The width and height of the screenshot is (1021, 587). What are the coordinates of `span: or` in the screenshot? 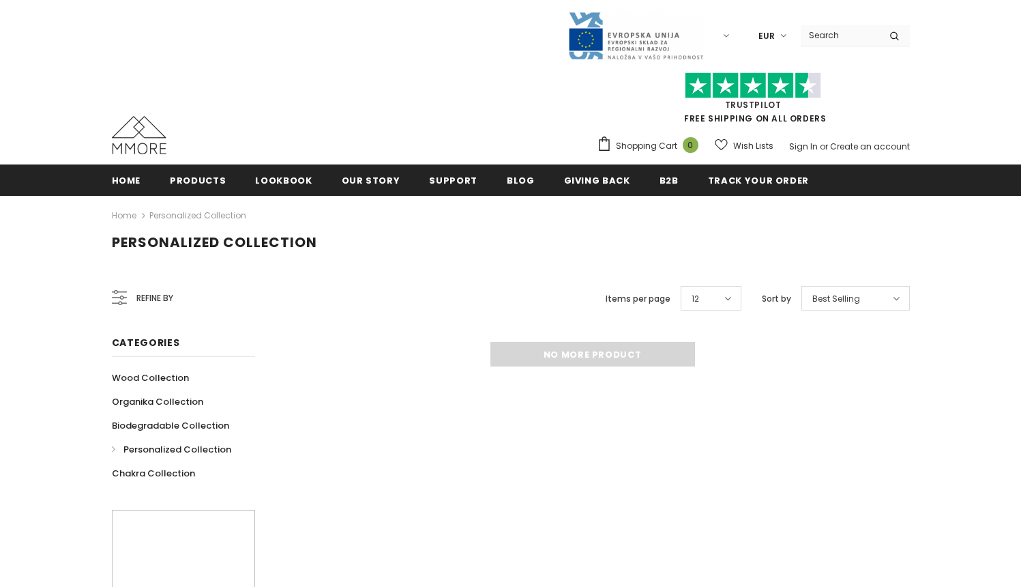 It's located at (824, 146).